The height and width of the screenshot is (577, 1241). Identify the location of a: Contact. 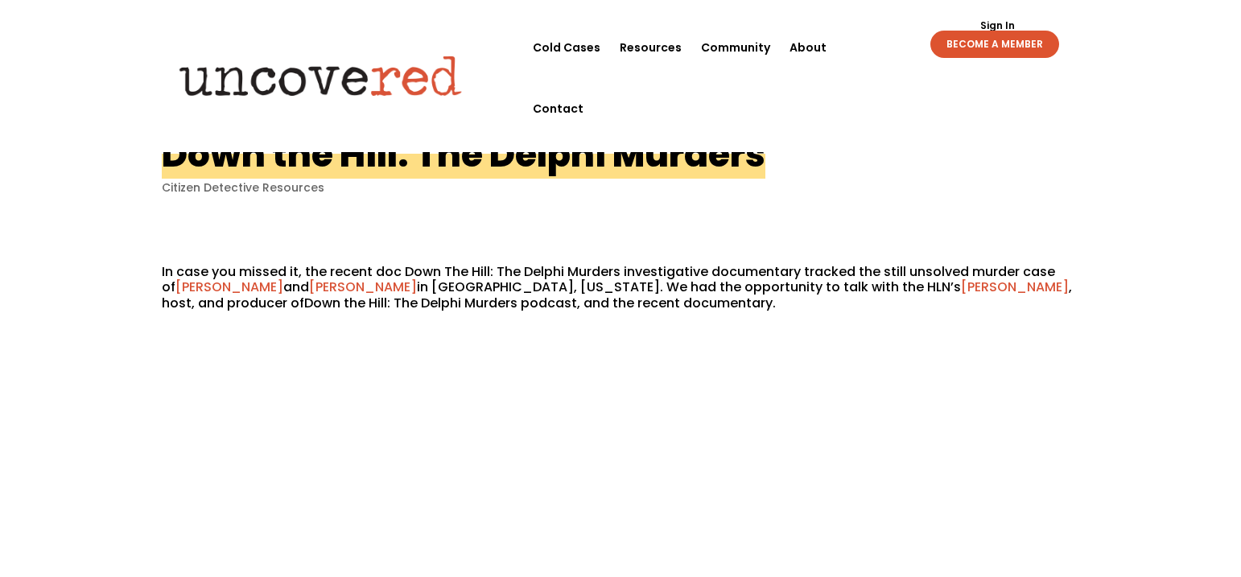
(558, 109).